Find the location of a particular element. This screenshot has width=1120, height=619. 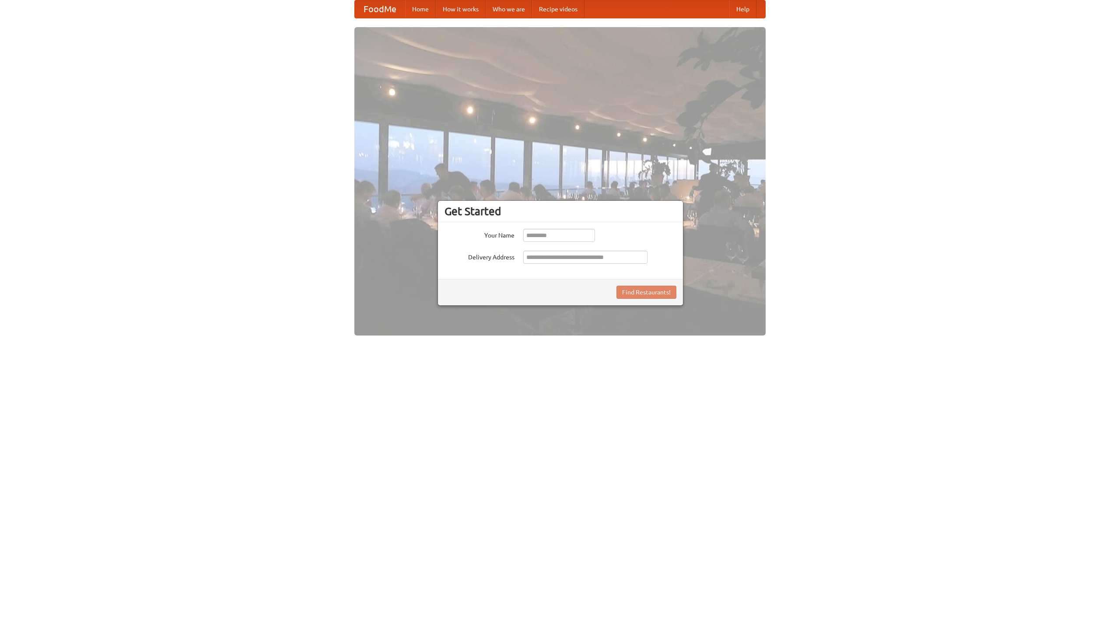

a: Home is located at coordinates (421, 9).